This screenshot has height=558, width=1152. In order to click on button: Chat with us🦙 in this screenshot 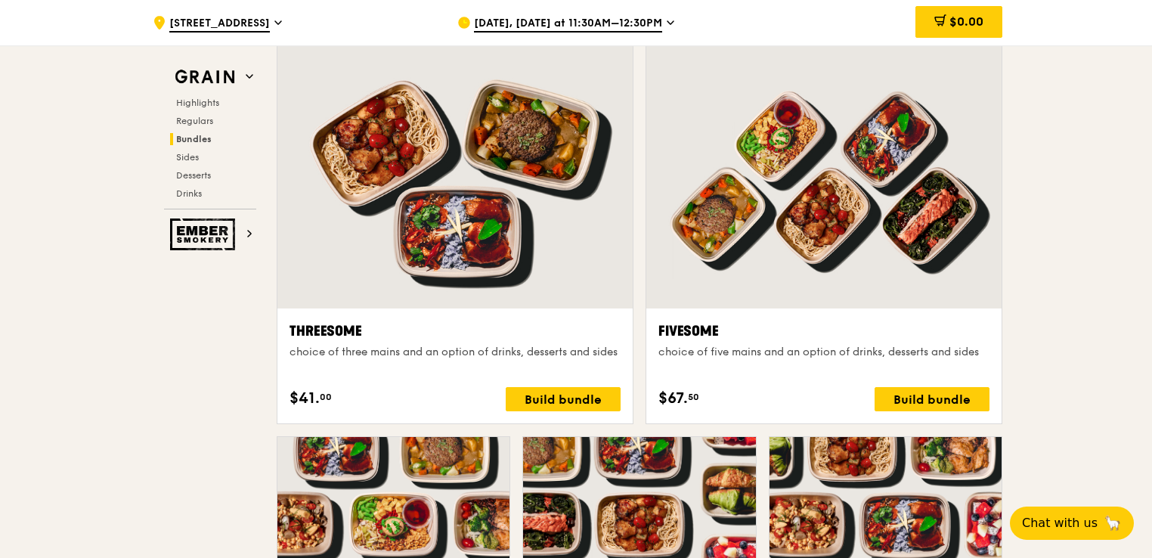, I will do `click(1071, 523)`.